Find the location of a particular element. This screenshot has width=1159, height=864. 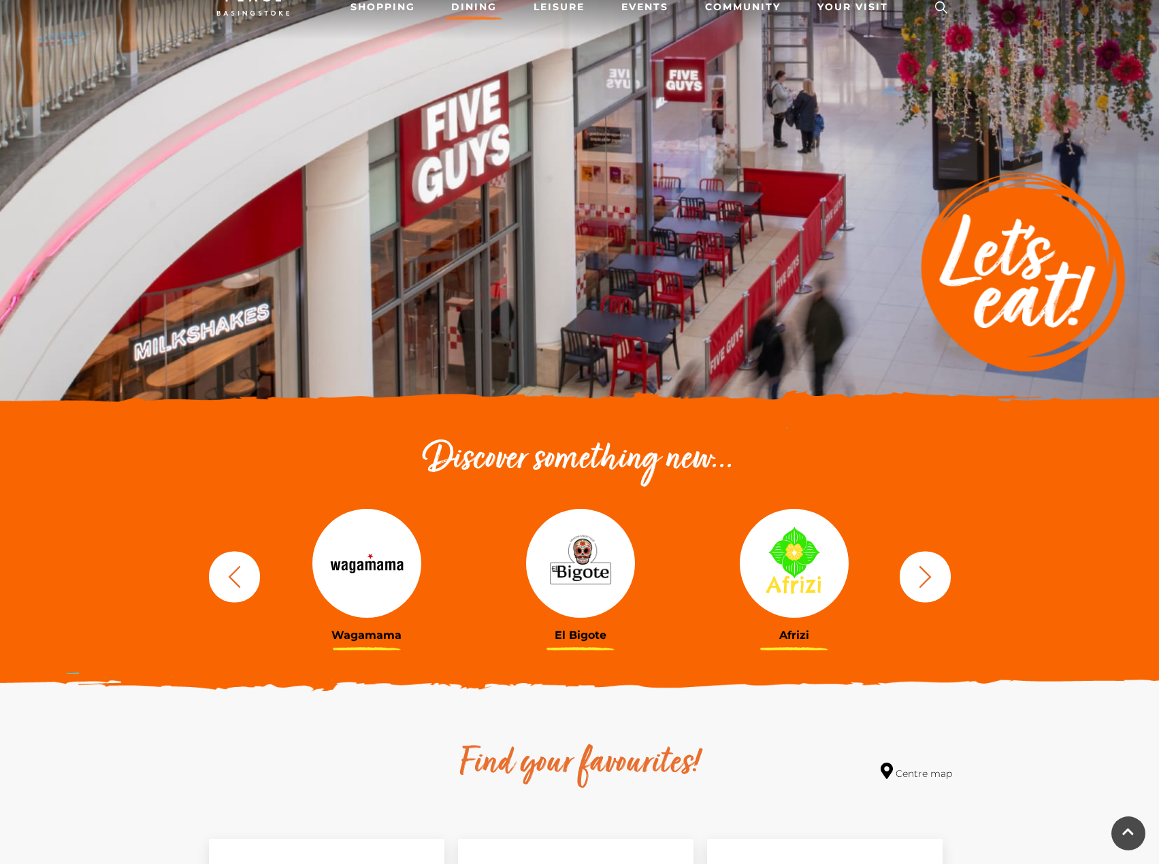

a: Wagamama is located at coordinates (367, 575).